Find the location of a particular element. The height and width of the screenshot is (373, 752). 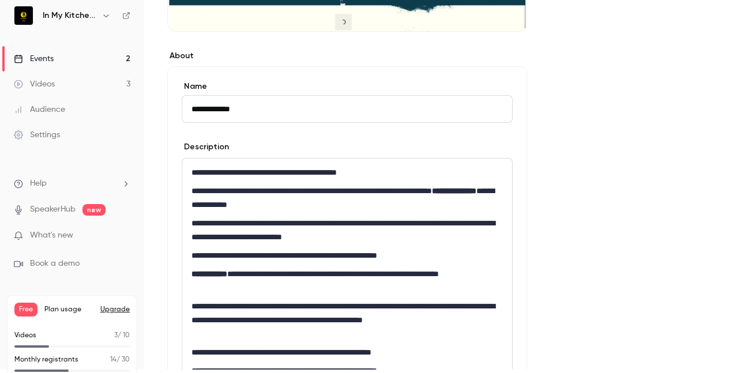

p: Monthly registrants is located at coordinates (46, 360).